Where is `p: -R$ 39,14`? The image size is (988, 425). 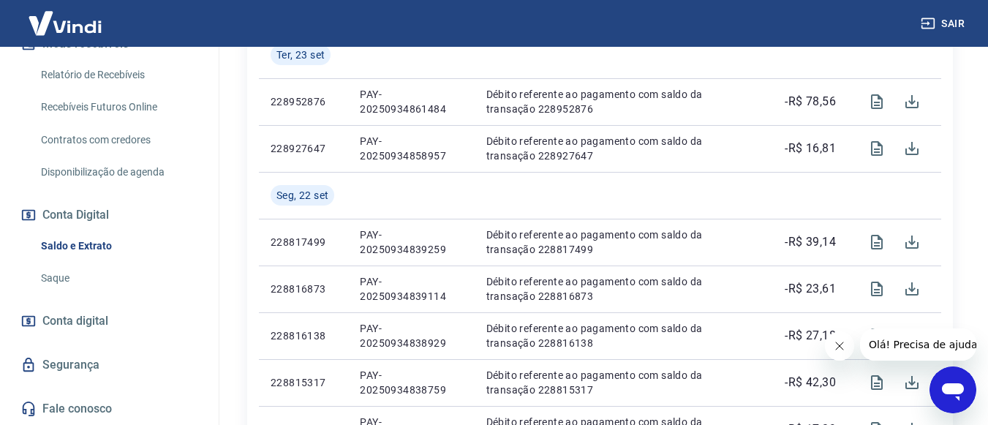 p: -R$ 39,14 is located at coordinates (810, 242).